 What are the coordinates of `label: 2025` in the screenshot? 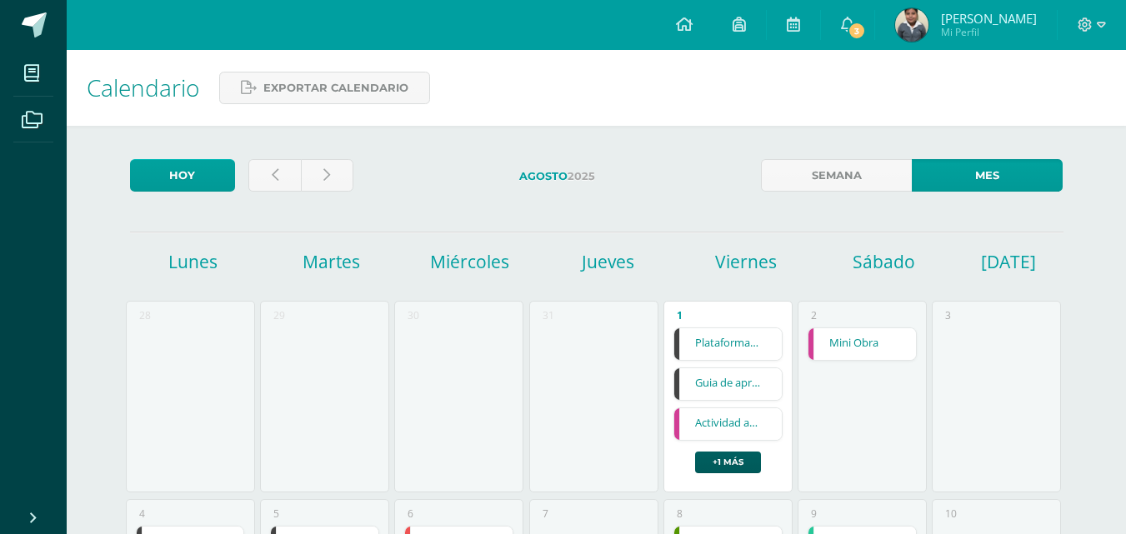 It's located at (557, 176).